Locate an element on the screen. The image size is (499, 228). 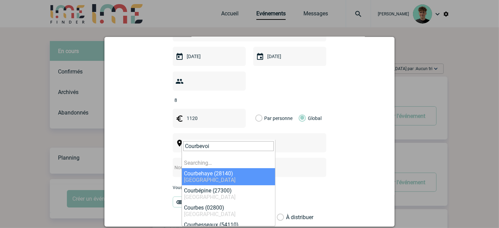
input: Nom de l'événement is located at coordinates (240, 167).